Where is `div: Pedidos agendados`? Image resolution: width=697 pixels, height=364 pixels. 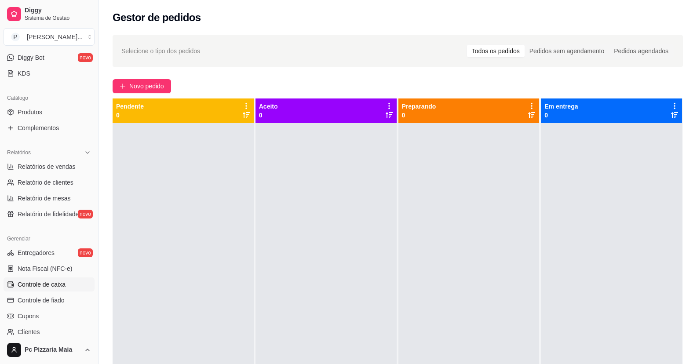 div: Pedidos agendados is located at coordinates (642, 51).